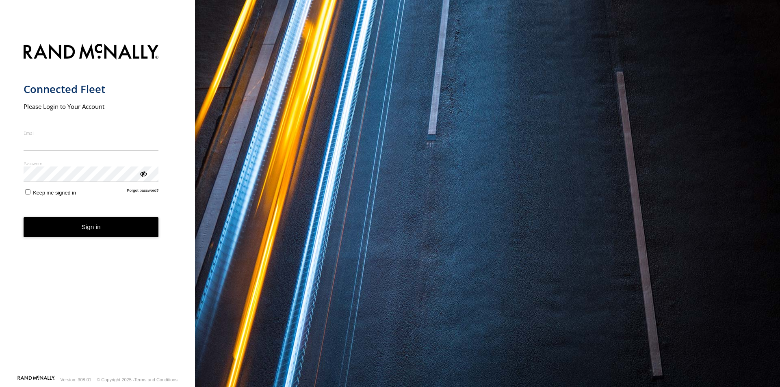  I want to click on div: ViewPassword, so click(143, 173).